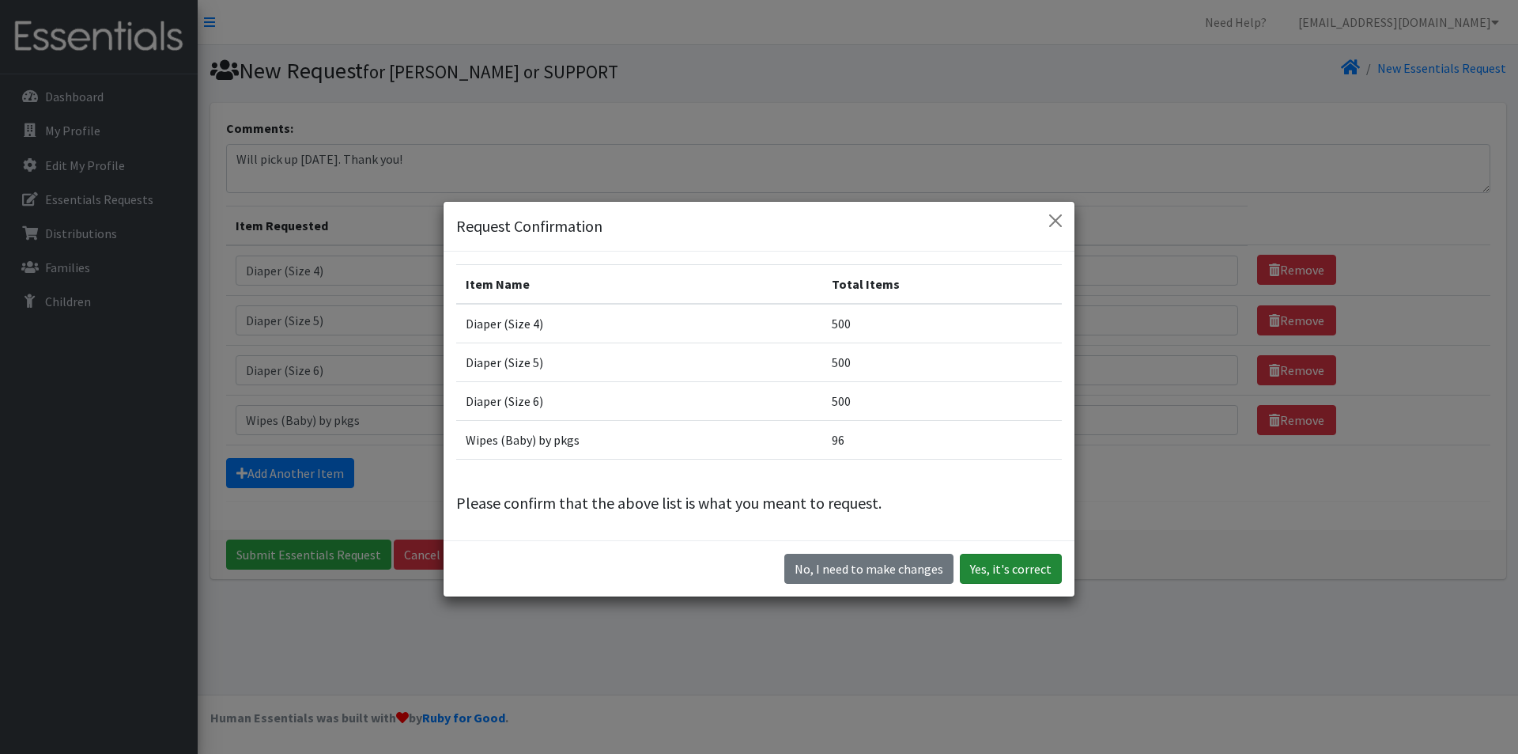 The width and height of the screenshot is (1518, 754). Describe the element at coordinates (639, 285) in the screenshot. I see `th: Item Name` at that location.